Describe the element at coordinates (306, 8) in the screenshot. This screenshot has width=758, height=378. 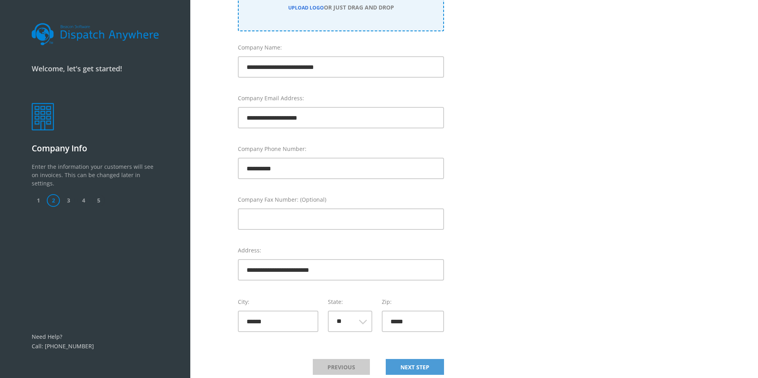
I see `a: UPLOAD LOGO` at that location.